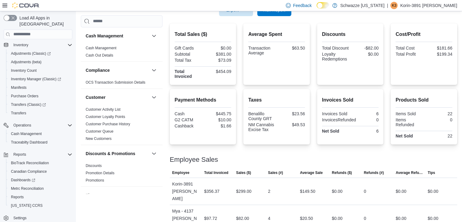 The height and width of the screenshot is (222, 462). What do you see at coordinates (365, 131) in the screenshot?
I see `div: 6` at bounding box center [365, 131].